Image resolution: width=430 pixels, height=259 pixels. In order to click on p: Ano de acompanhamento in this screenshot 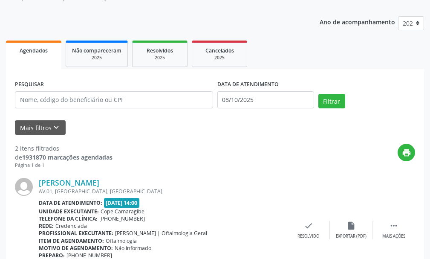, I will do `click(357, 21)`.